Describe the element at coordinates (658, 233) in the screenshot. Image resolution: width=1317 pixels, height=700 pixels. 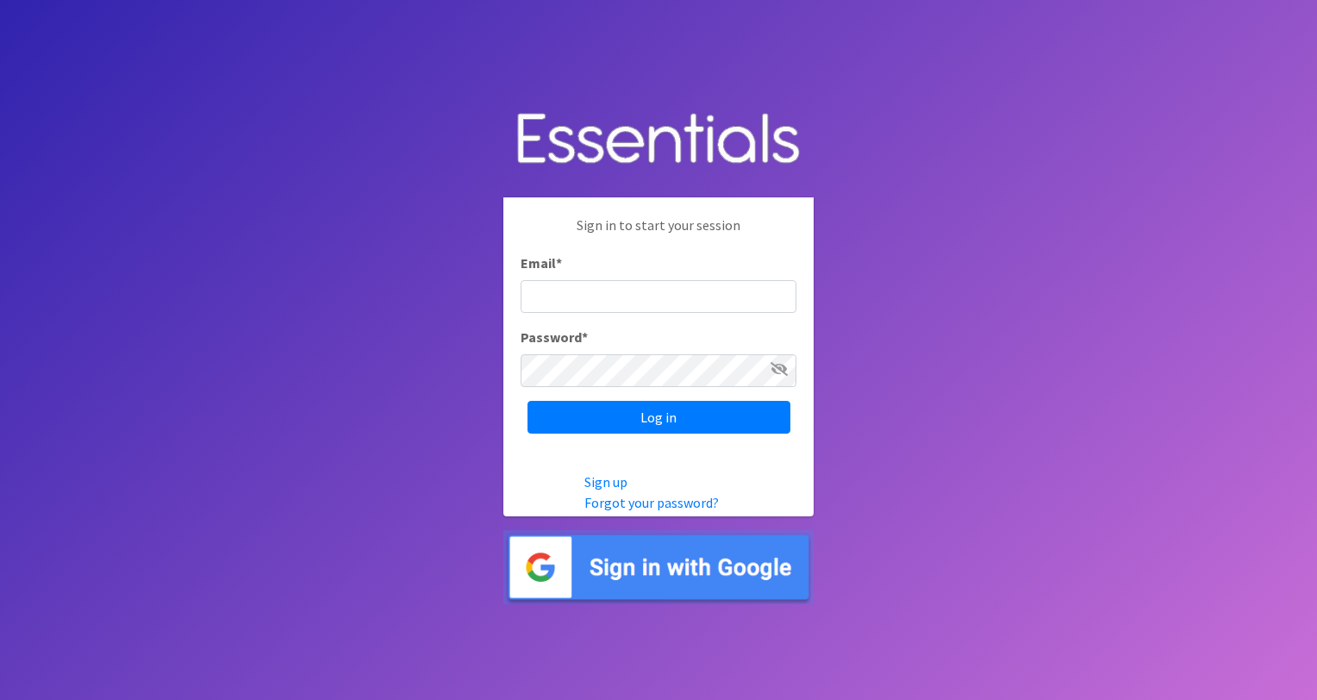
I see `p: Sign in to start your session` at that location.